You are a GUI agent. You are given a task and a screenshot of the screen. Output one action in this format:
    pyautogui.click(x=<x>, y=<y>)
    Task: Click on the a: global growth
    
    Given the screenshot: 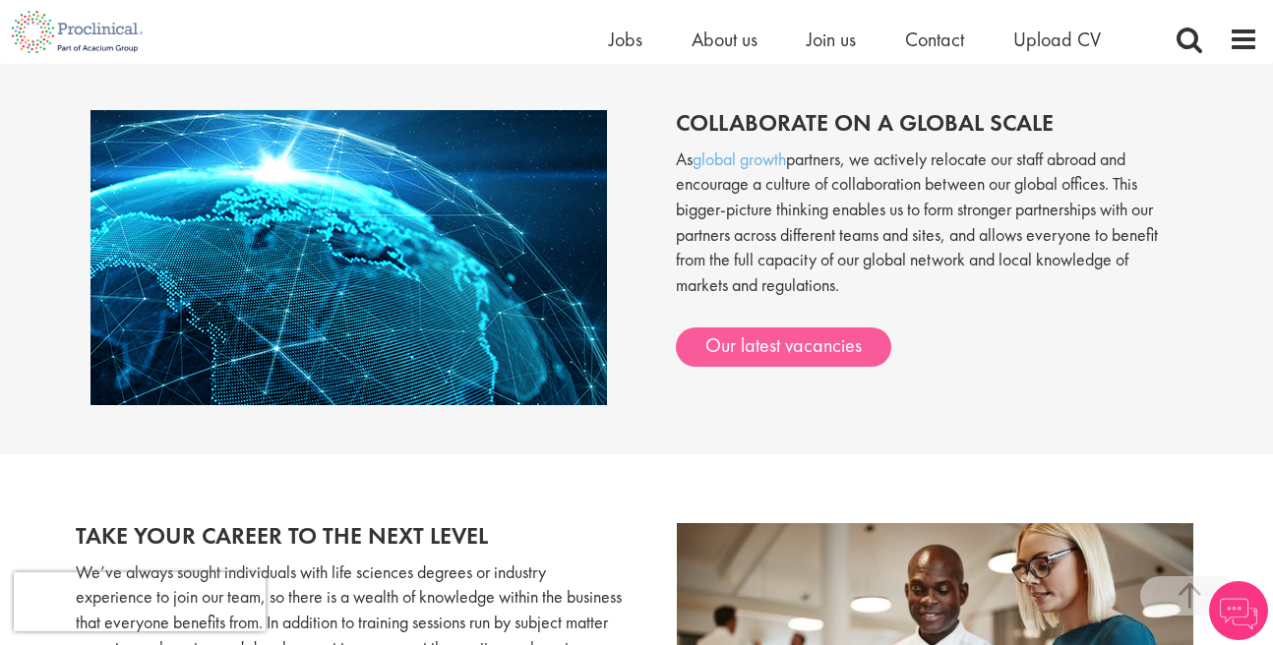 What is the action you would take?
    pyautogui.click(x=739, y=158)
    